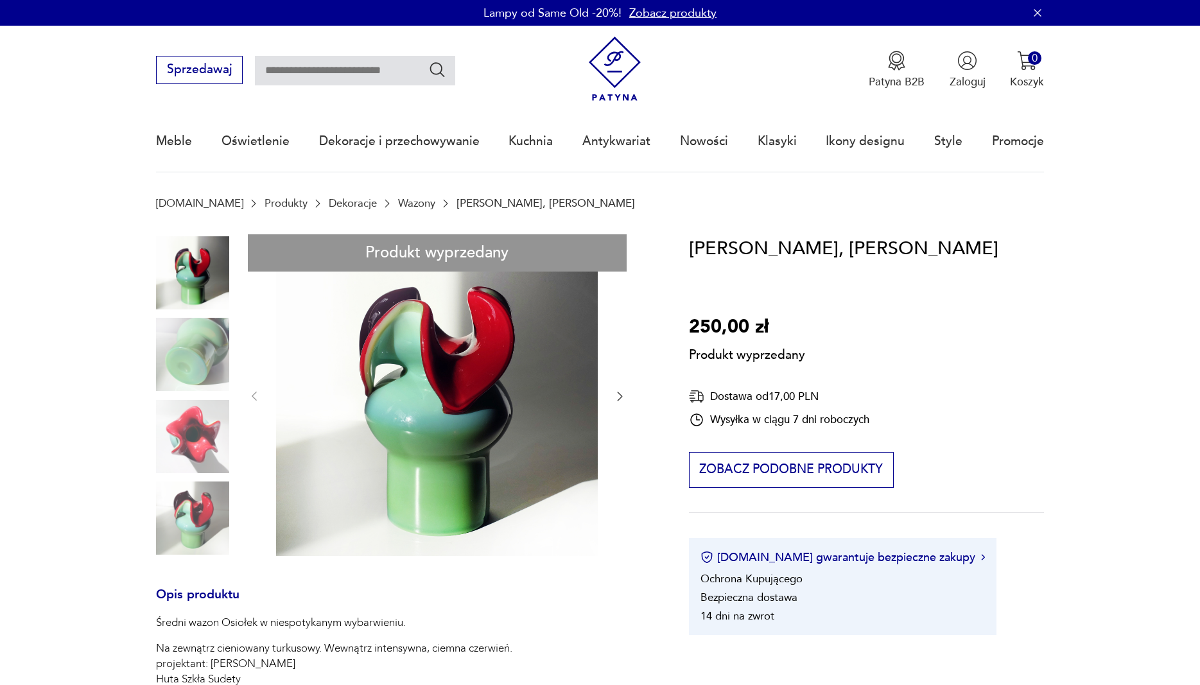 The width and height of the screenshot is (1200, 685). I want to click on button: Zaloguj, so click(968, 70).